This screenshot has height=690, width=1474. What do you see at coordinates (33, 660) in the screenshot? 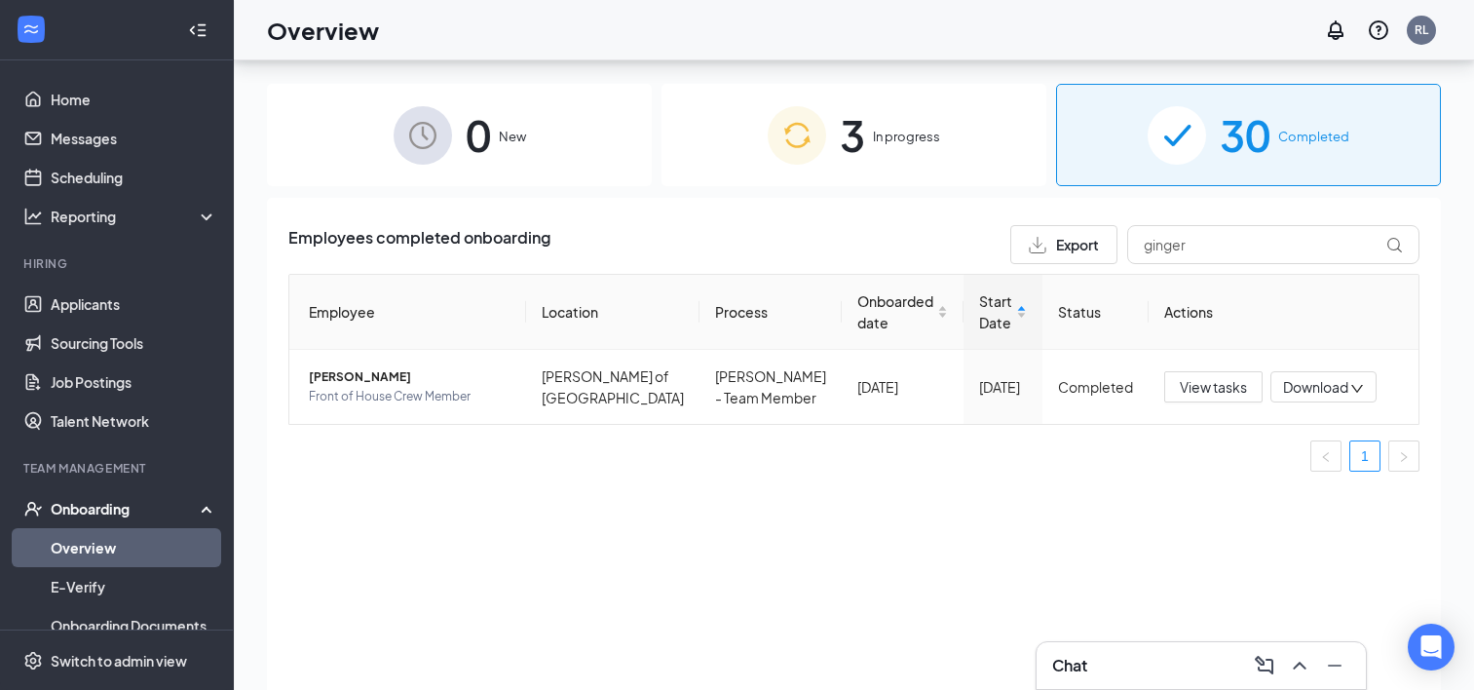
I see `svg: Settings` at bounding box center [33, 660].